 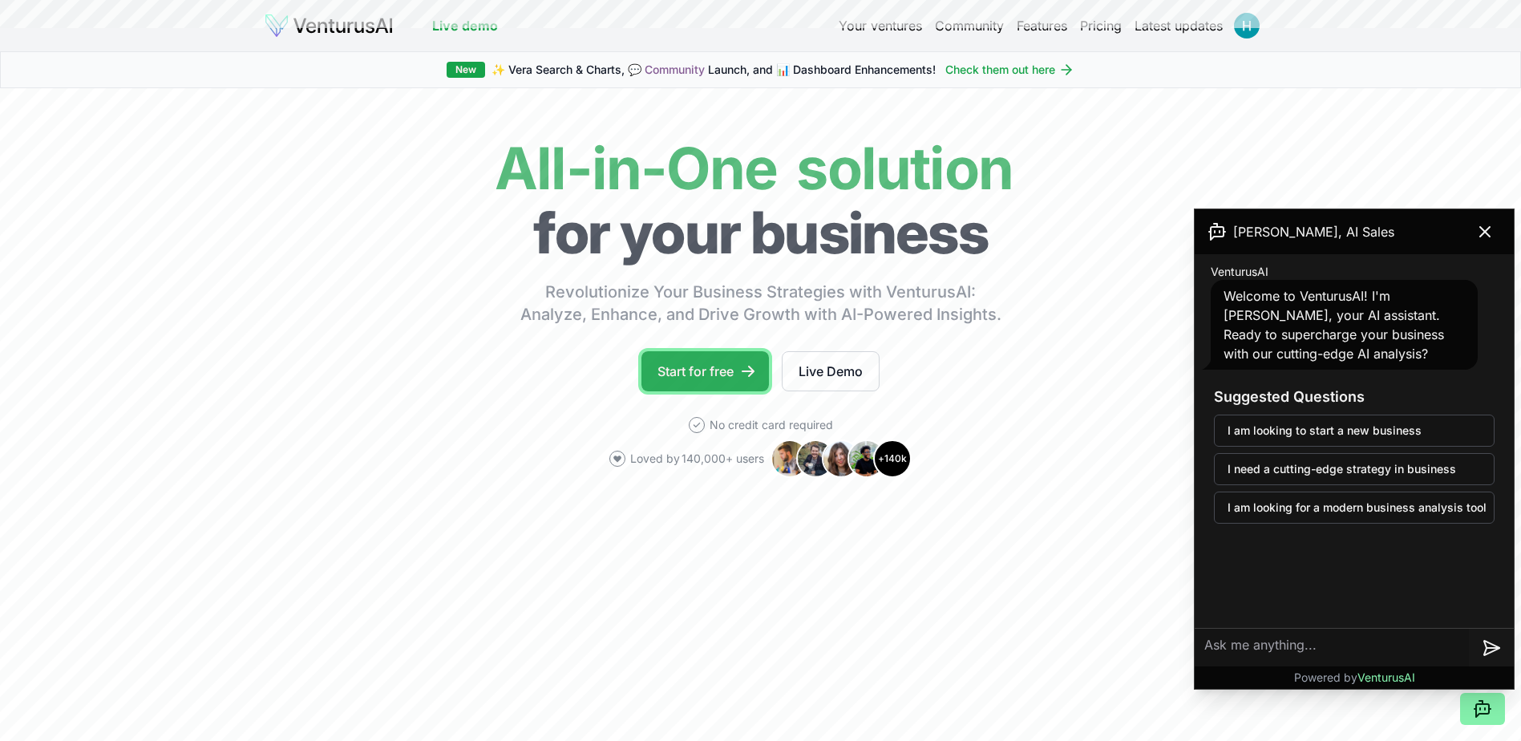 I want to click on div: New, so click(x=466, y=70).